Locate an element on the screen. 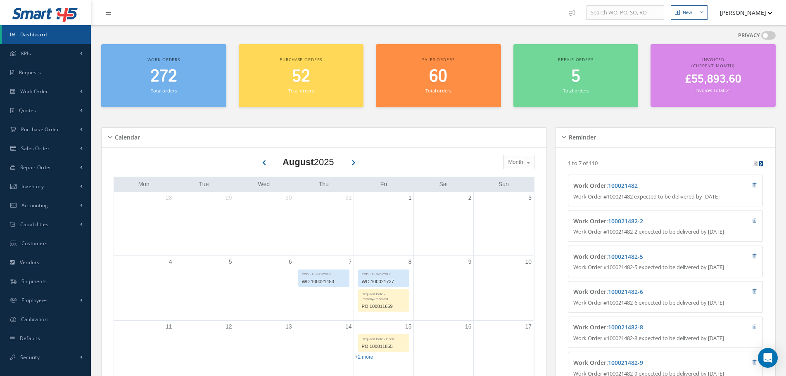 This screenshot has height=376, width=786. a: August 11, 2025 is located at coordinates (169, 327).